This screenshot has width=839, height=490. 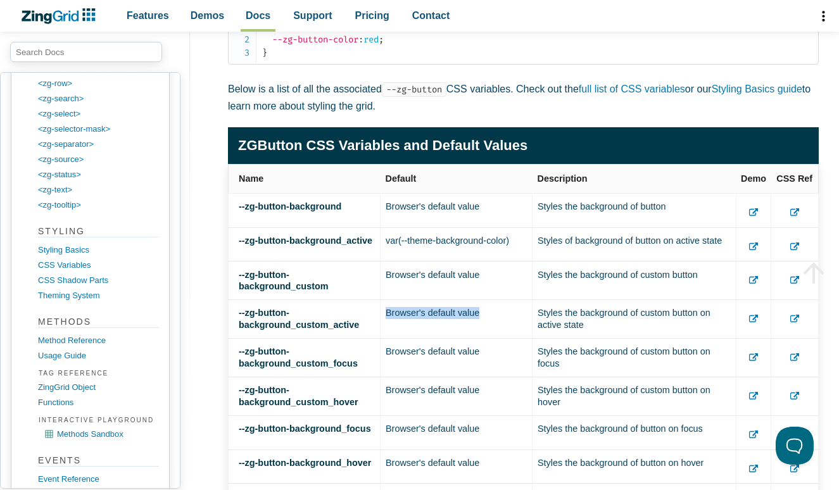 I want to click on a: --zg-button-background, so click(x=290, y=206).